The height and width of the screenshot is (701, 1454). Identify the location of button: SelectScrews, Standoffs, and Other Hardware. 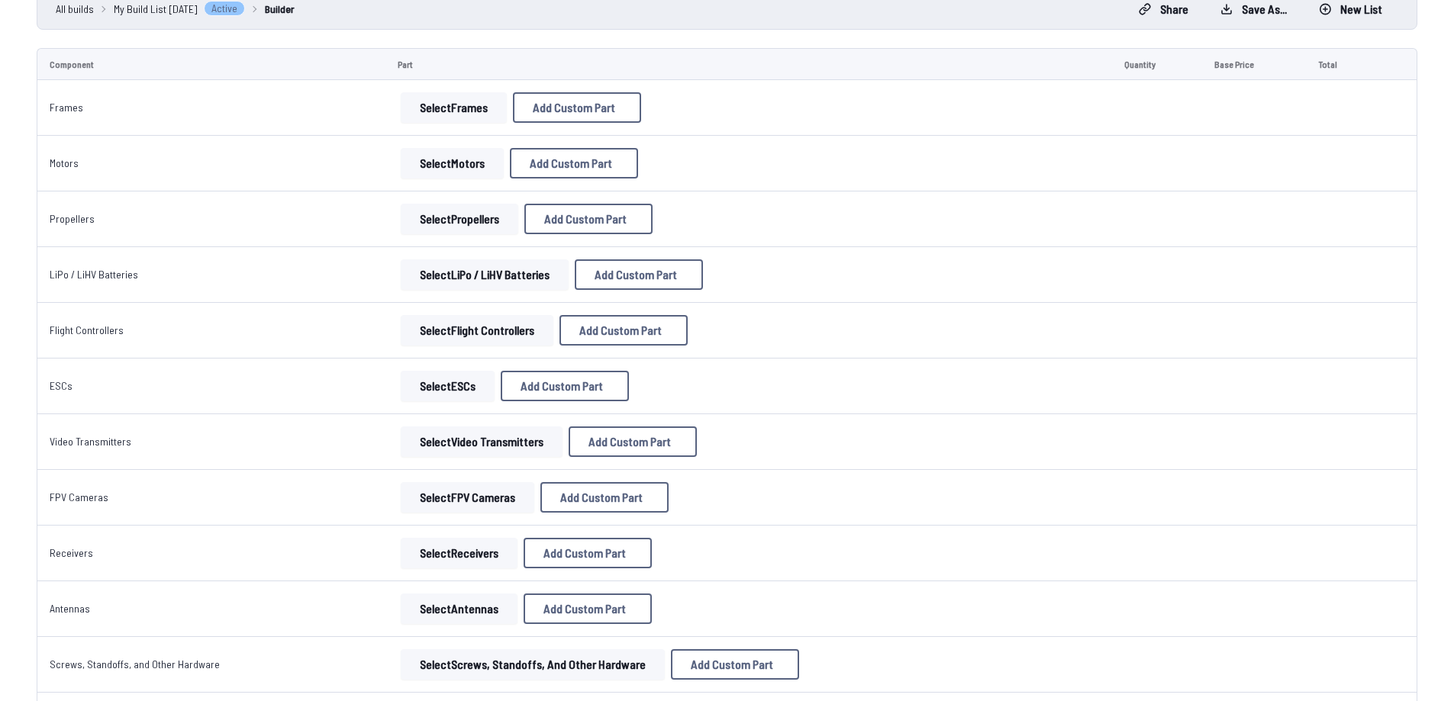
(533, 665).